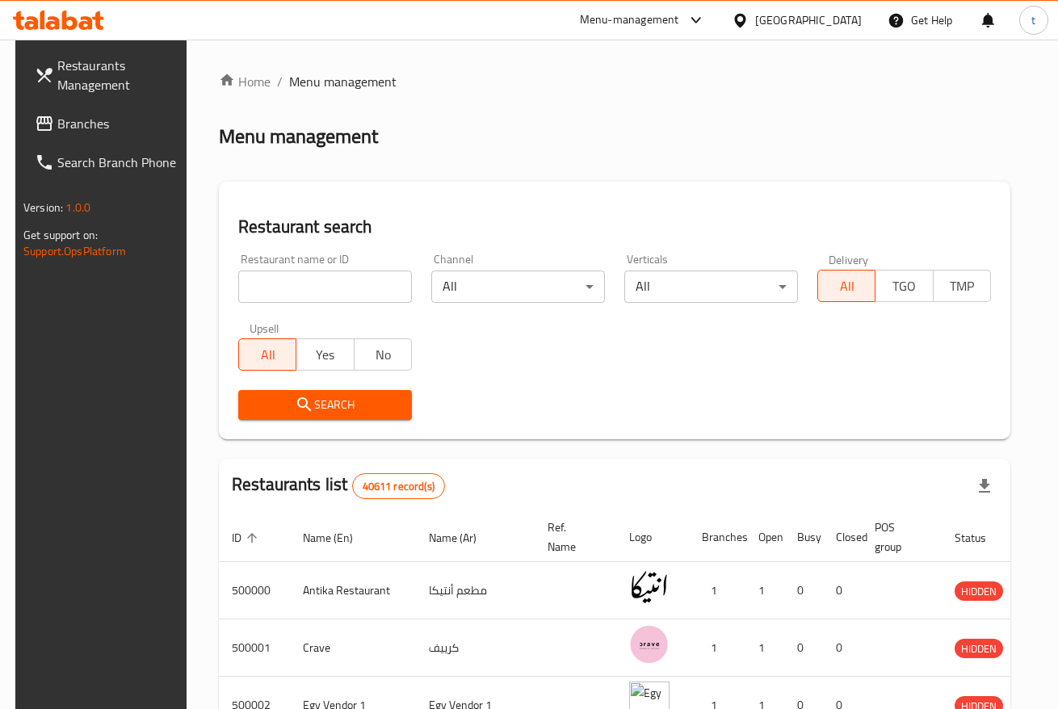 The height and width of the screenshot is (709, 1058). What do you see at coordinates (849, 259) in the screenshot?
I see `label: Delivery` at bounding box center [849, 259].